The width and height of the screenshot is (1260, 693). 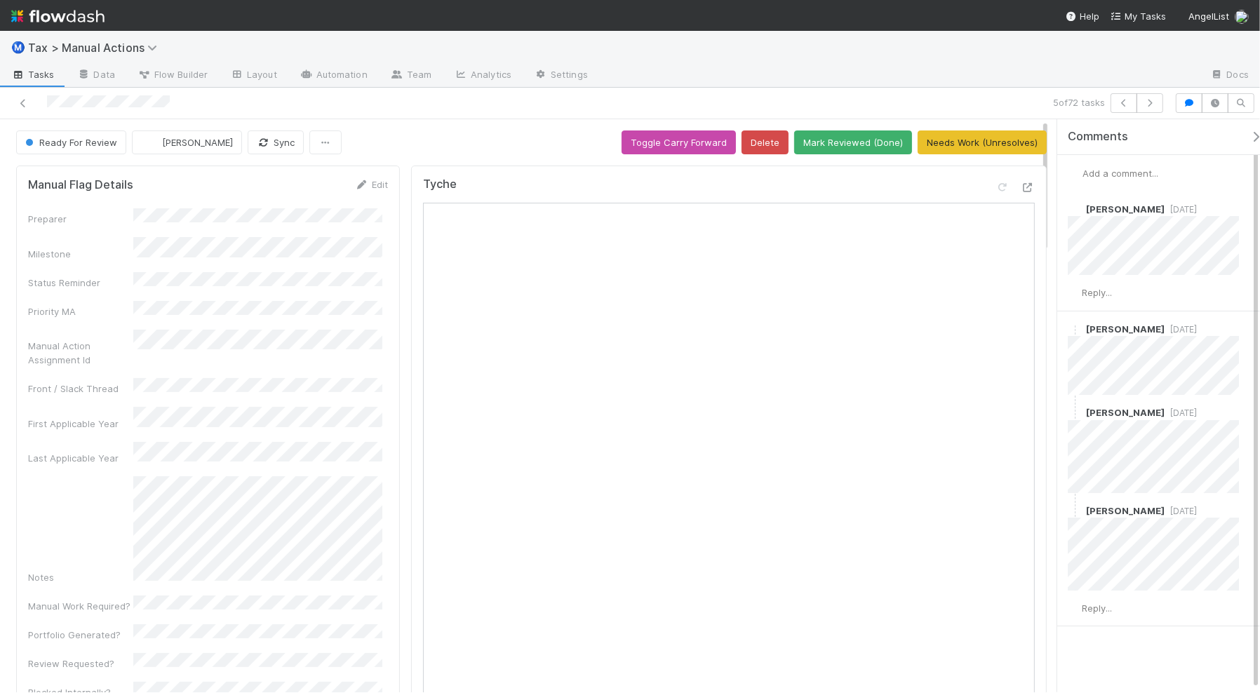 What do you see at coordinates (81, 577) in the screenshot?
I see `div: Notes` at bounding box center [81, 577].